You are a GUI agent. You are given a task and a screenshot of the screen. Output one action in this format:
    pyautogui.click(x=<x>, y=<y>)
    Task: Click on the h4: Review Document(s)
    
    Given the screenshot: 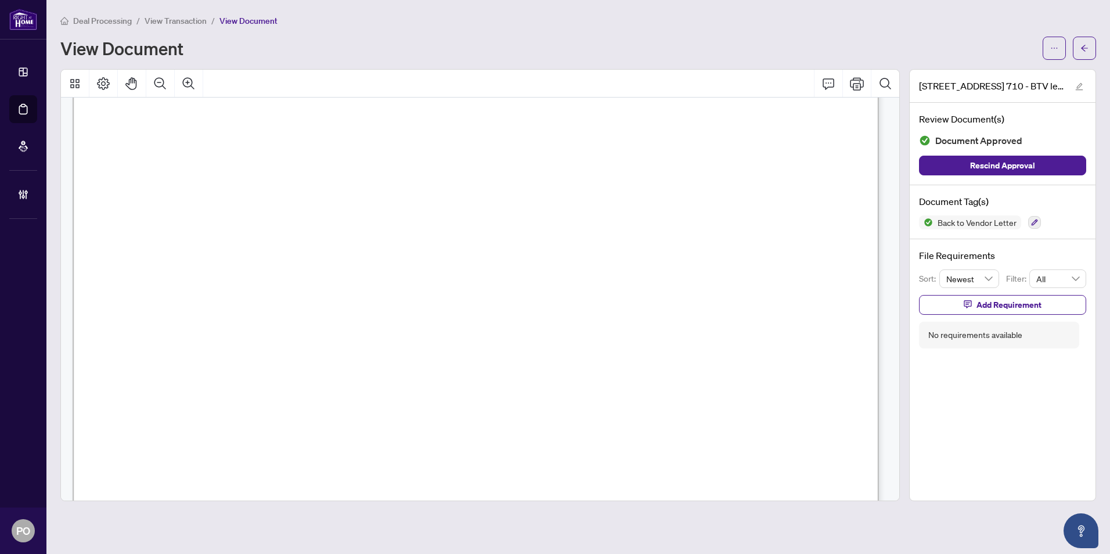 What is the action you would take?
    pyautogui.click(x=1003, y=119)
    